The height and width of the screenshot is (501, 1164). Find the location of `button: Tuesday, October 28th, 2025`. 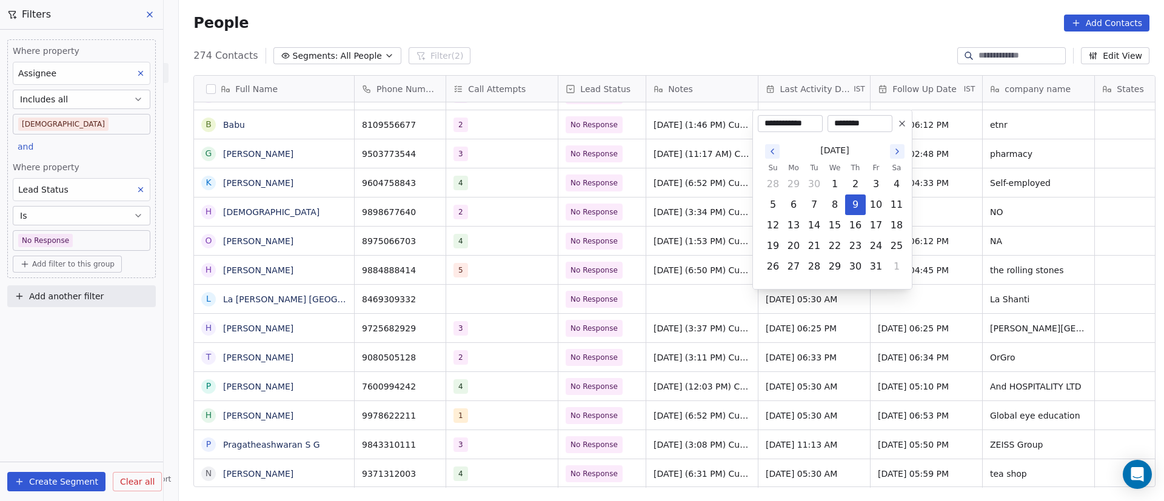

button: Tuesday, October 28th, 2025 is located at coordinates (814, 267).